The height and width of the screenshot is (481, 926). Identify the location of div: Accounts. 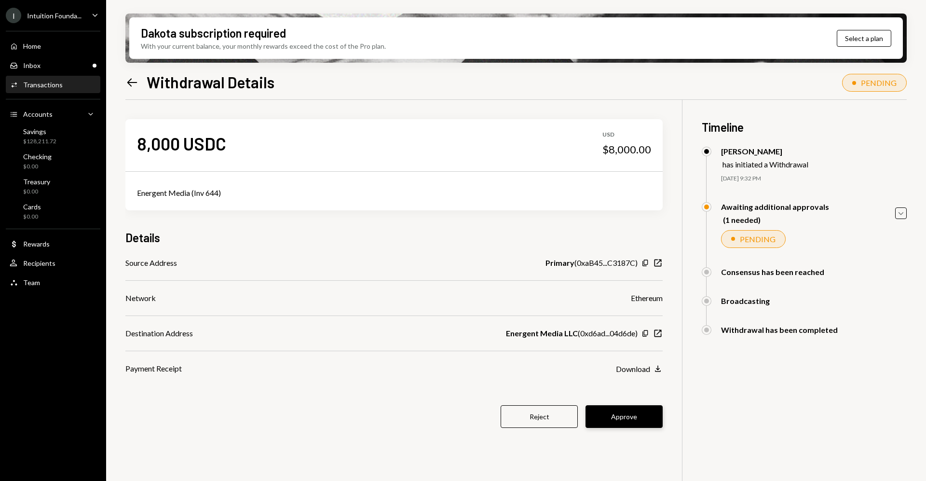
(38, 114).